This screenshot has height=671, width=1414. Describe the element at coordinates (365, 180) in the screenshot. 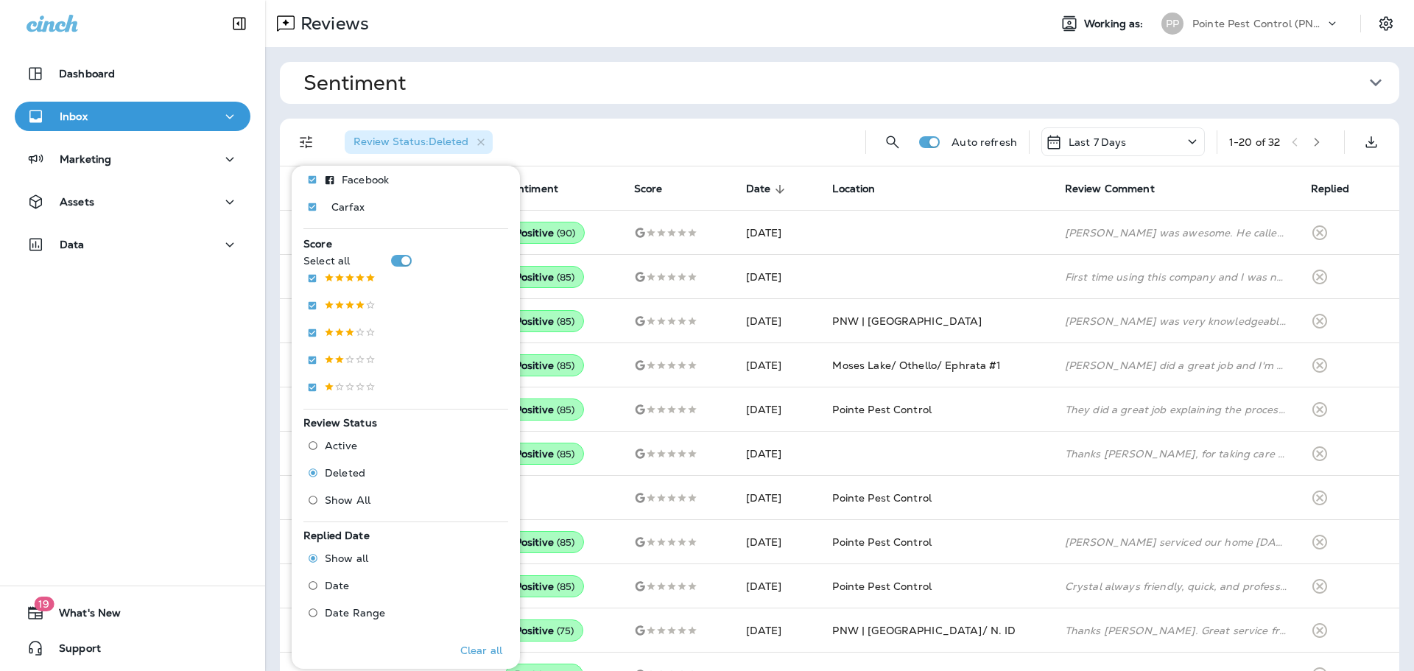

I see `p: Facebook` at that location.